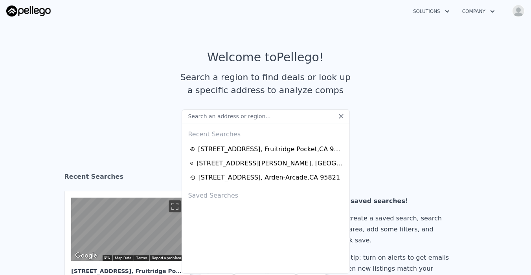  I want to click on button: Map Data, so click(123, 258).